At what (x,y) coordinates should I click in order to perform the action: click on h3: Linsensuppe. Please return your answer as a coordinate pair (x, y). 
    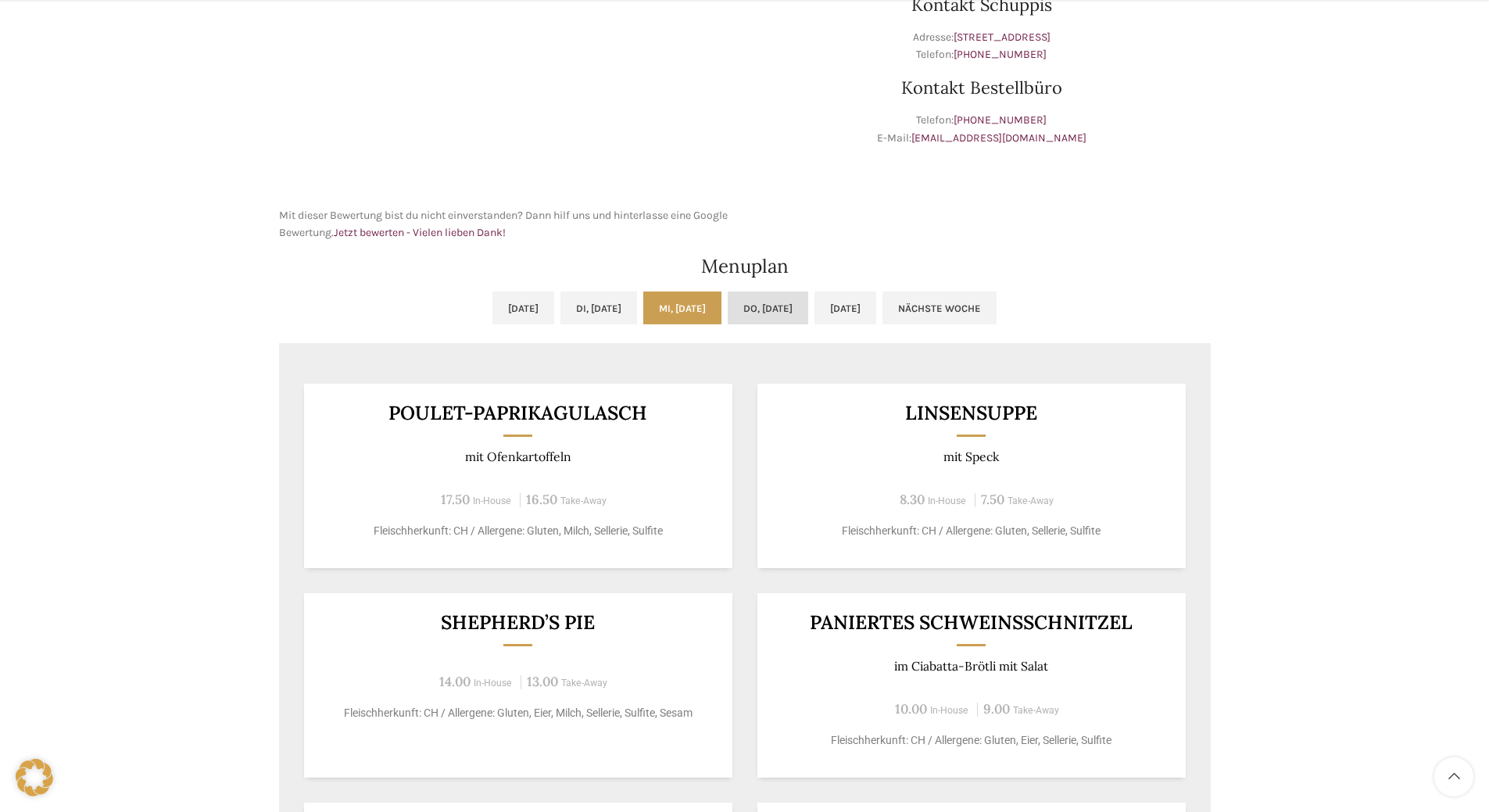
    Looking at the image, I should click on (970, 412).